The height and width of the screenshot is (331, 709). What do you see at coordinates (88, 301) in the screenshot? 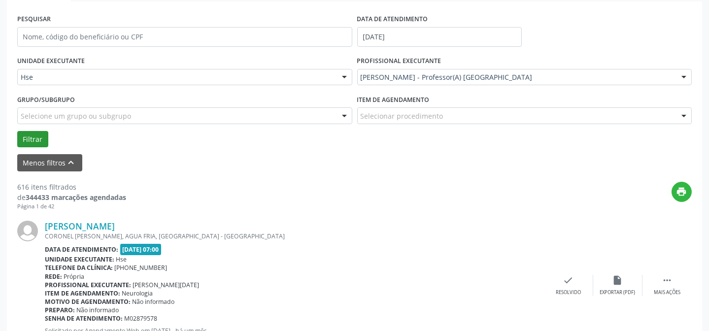
I see `b: Motivo de agendamento:` at bounding box center [88, 301].